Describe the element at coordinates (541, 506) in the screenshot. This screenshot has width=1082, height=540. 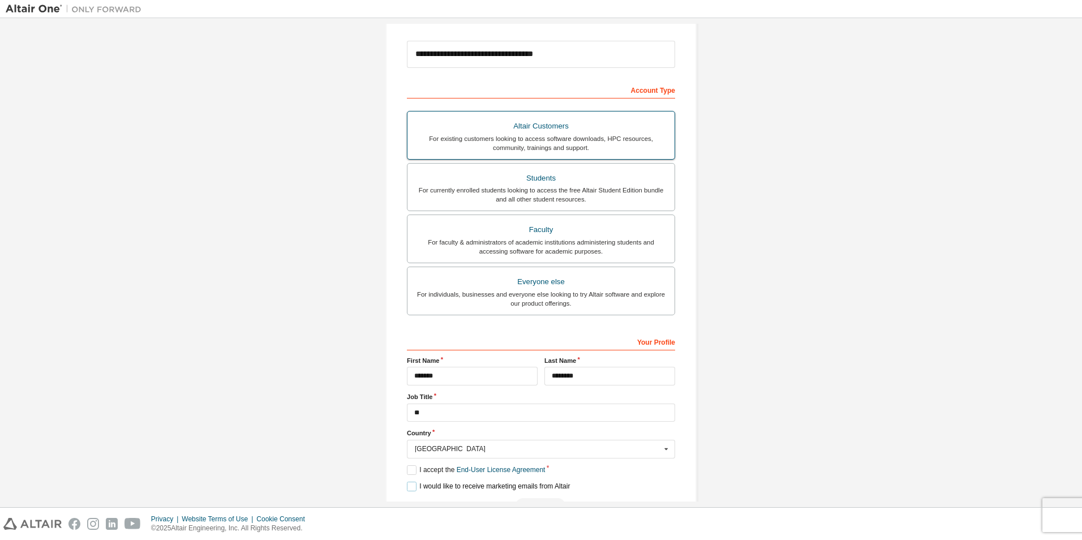
I see `div: Select your account type to continue` at that location.